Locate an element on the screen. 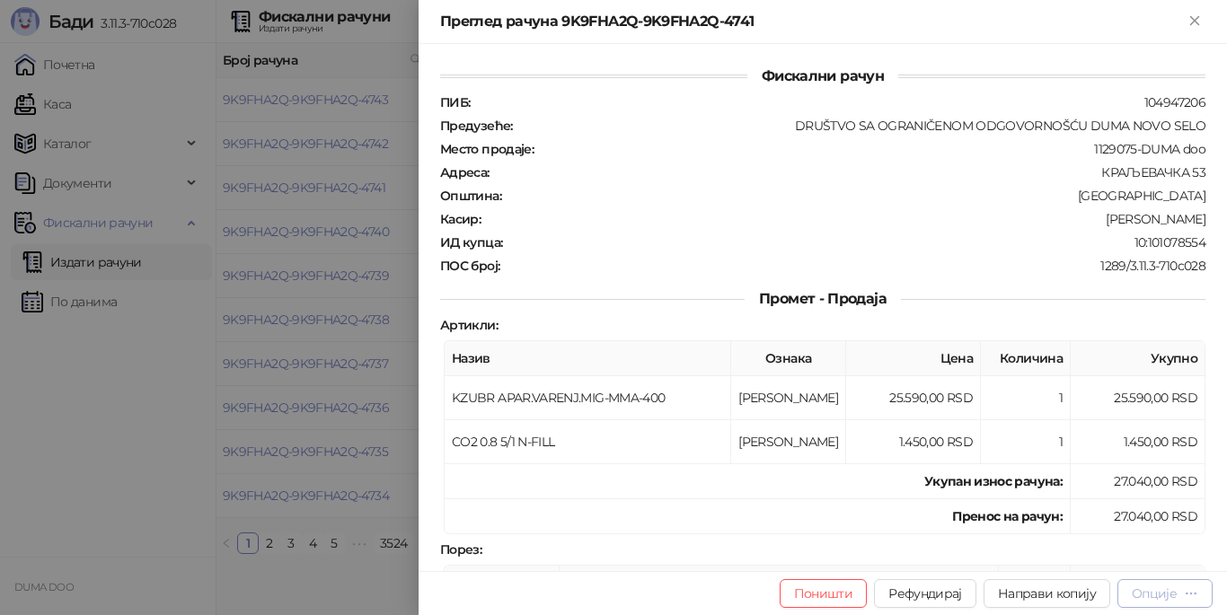  span: Промет - Продаја is located at coordinates (823, 298).